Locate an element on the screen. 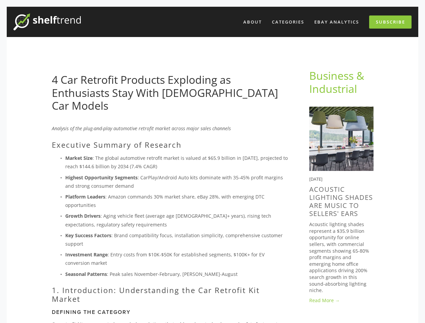 This screenshot has width=425, height=323. strong: Highest Opportunity Segments is located at coordinates (101, 177).